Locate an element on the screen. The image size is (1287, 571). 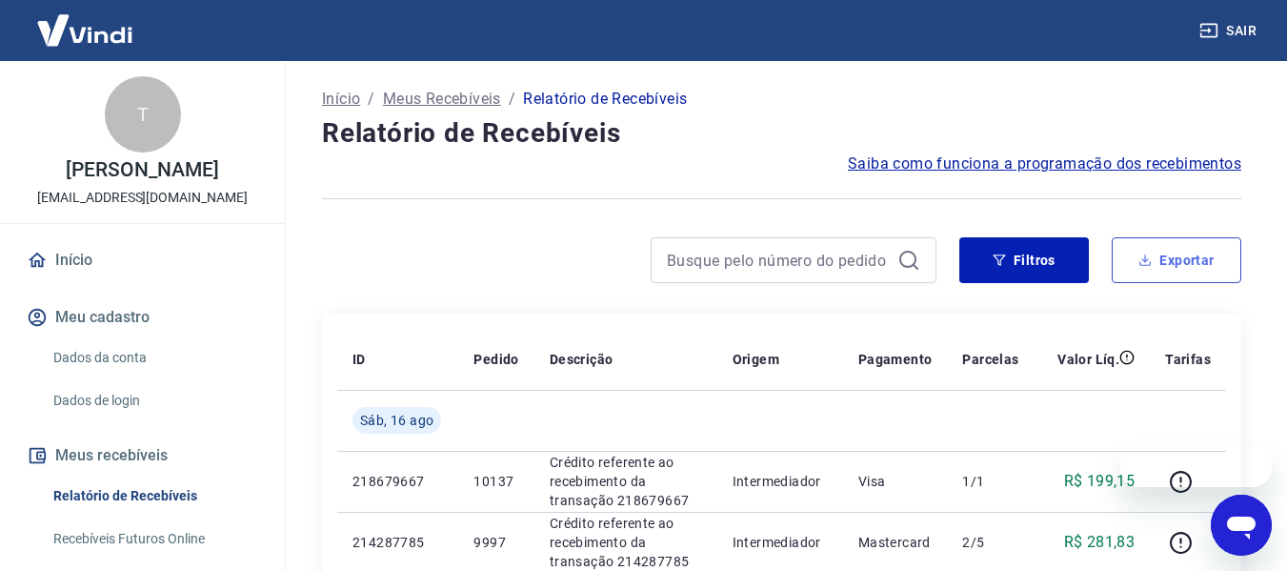
p: Crédito referente ao recebimento da transação 214287785 is located at coordinates (626, 542).